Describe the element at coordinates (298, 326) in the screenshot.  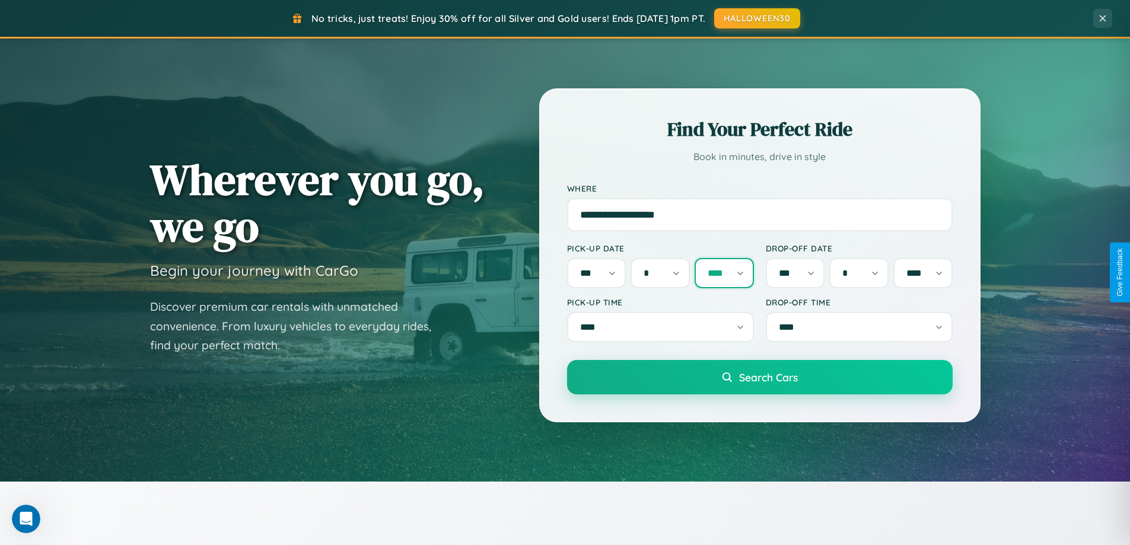
I see `p: Discover premium car rentals with unmatched convenience. From luxury vehicles to everyday rides, ...` at that location.